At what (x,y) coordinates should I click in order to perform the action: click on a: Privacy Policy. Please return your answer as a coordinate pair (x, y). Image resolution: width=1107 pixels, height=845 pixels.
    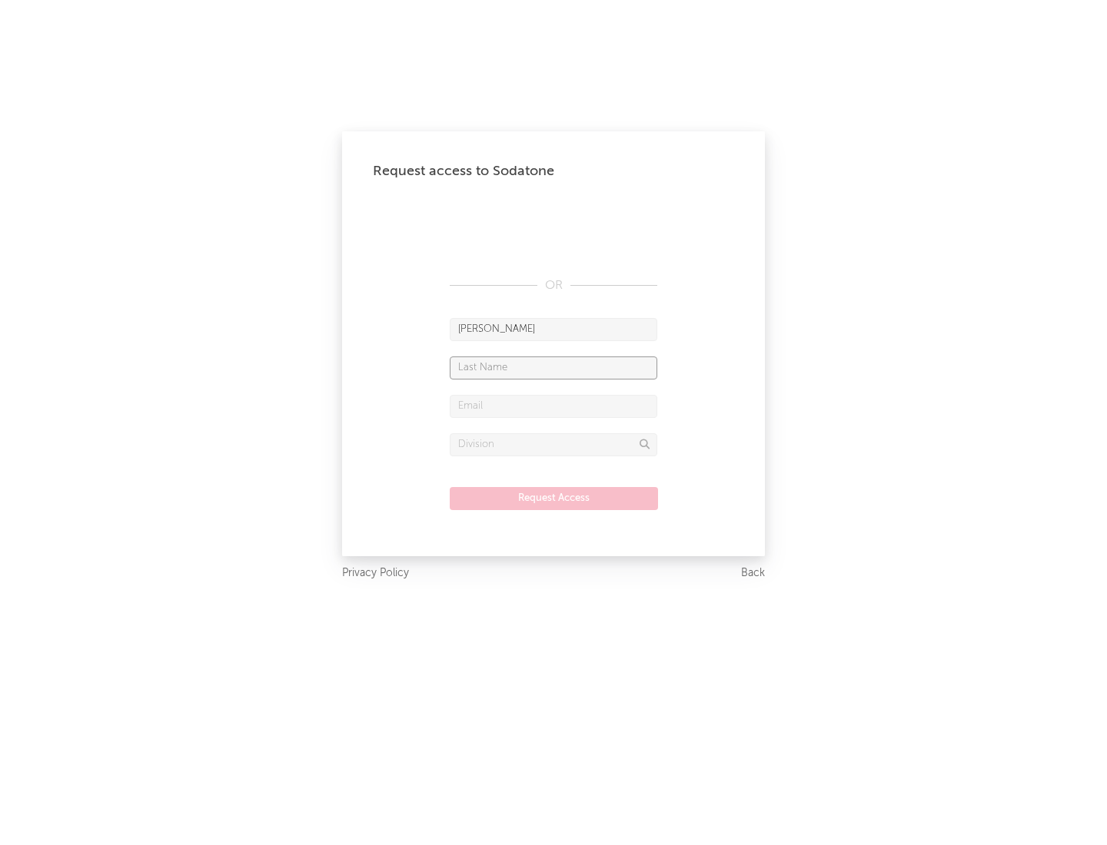
    Looking at the image, I should click on (375, 573).